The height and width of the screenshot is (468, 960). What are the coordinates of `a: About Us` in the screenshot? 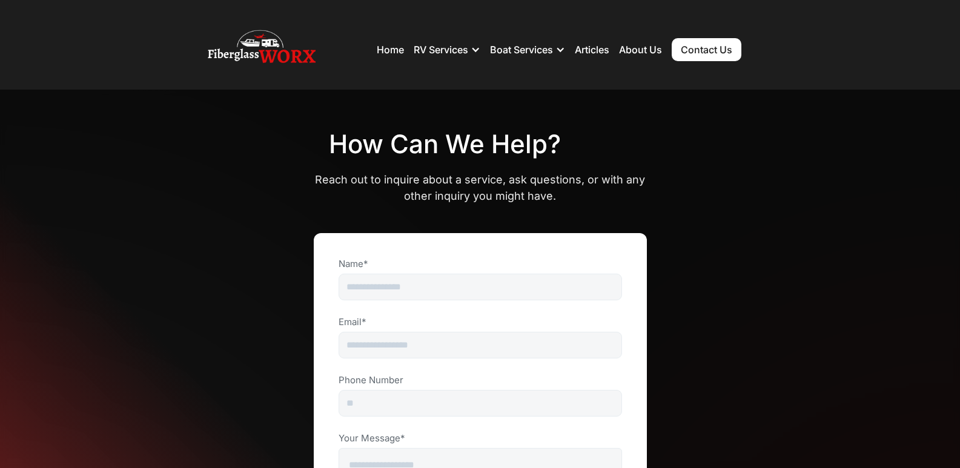 It's located at (640, 50).